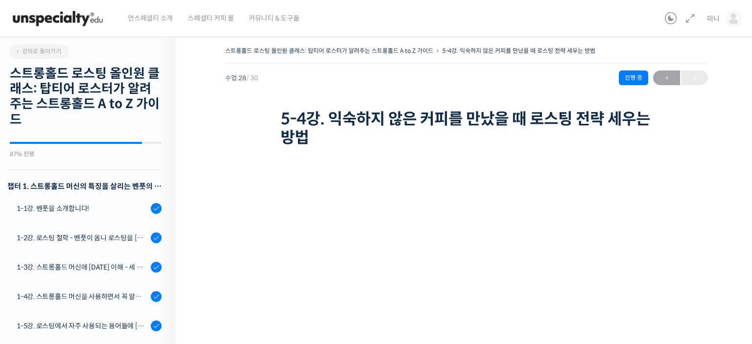 The height and width of the screenshot is (344, 752). What do you see at coordinates (86, 154) in the screenshot?
I see `div: 87% 진행` at bounding box center [86, 154].